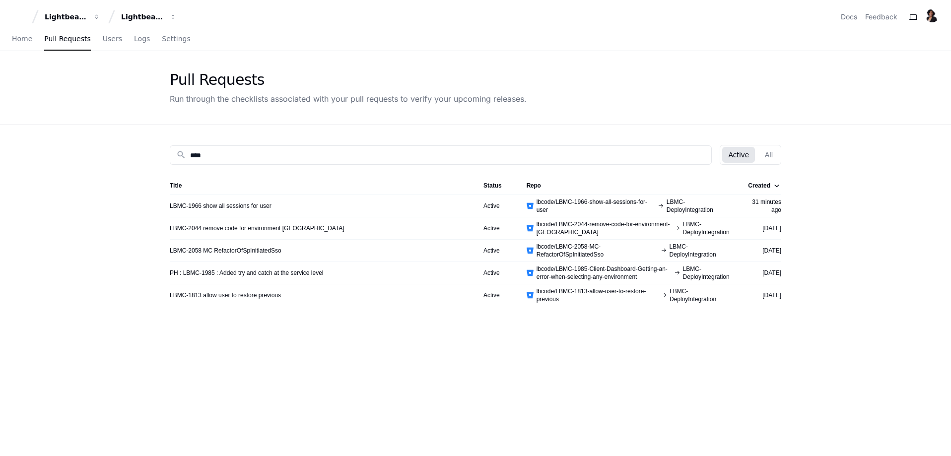 This screenshot has height=456, width=951. I want to click on div: 31 minutes ago, so click(764, 206).